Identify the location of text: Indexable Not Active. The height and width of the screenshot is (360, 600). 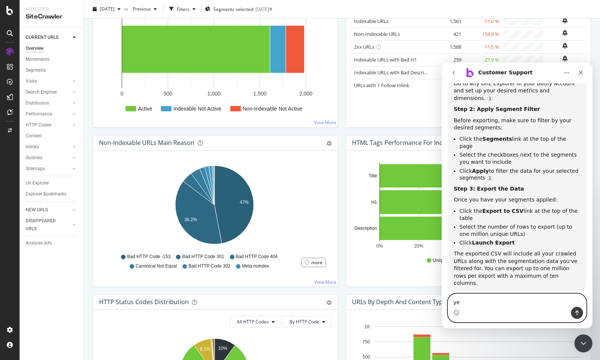
(198, 109).